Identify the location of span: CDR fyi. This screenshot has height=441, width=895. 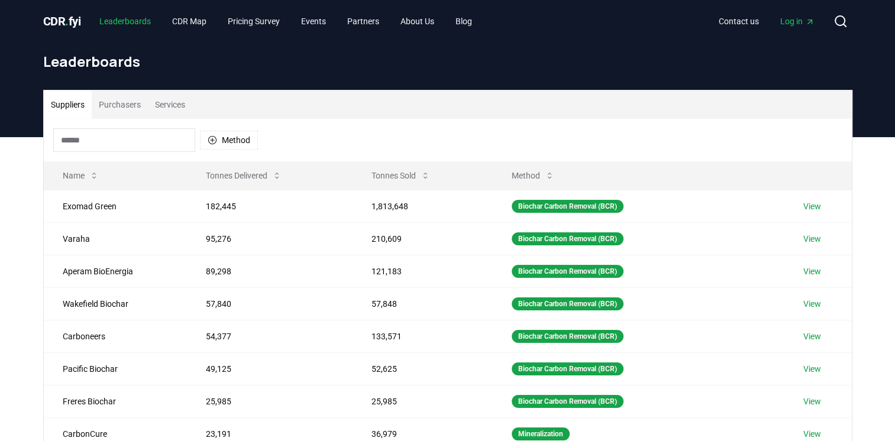
(62, 21).